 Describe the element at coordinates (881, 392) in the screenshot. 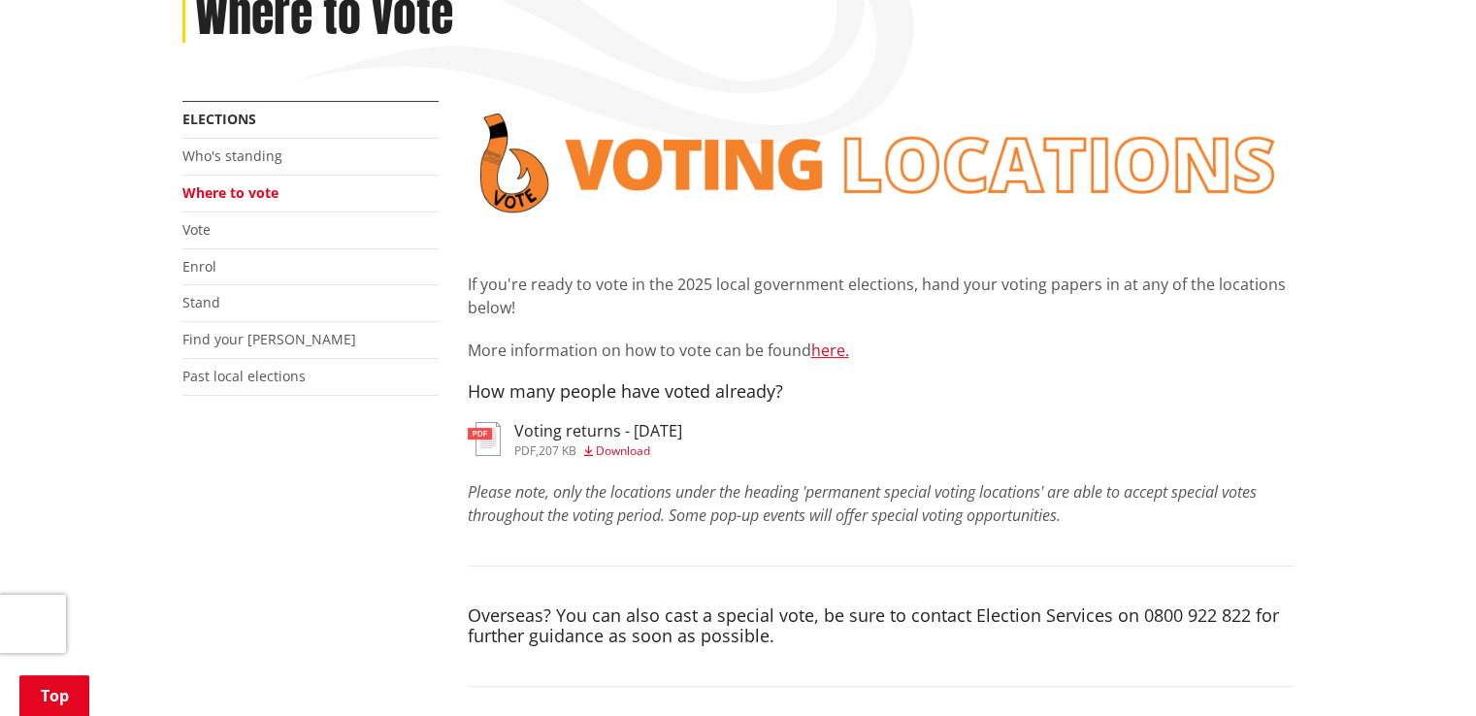

I see `h4: How many people have voted already?` at that location.